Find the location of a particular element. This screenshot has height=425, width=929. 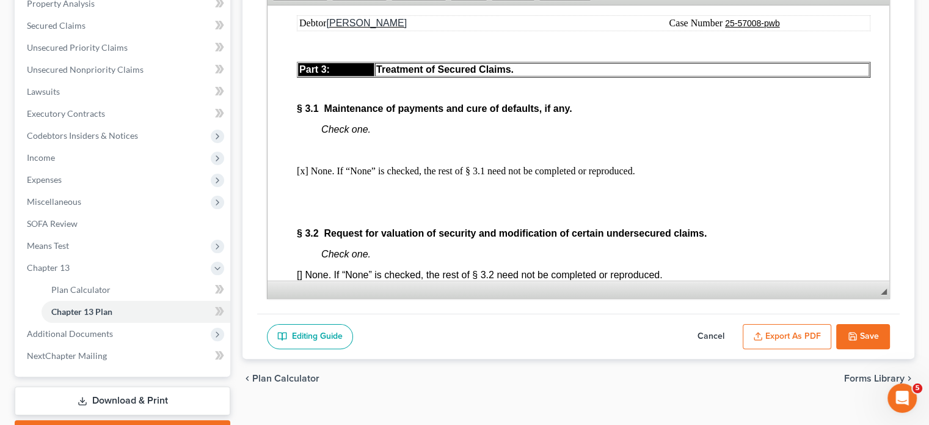

a: Lawsuits is located at coordinates (123, 92).